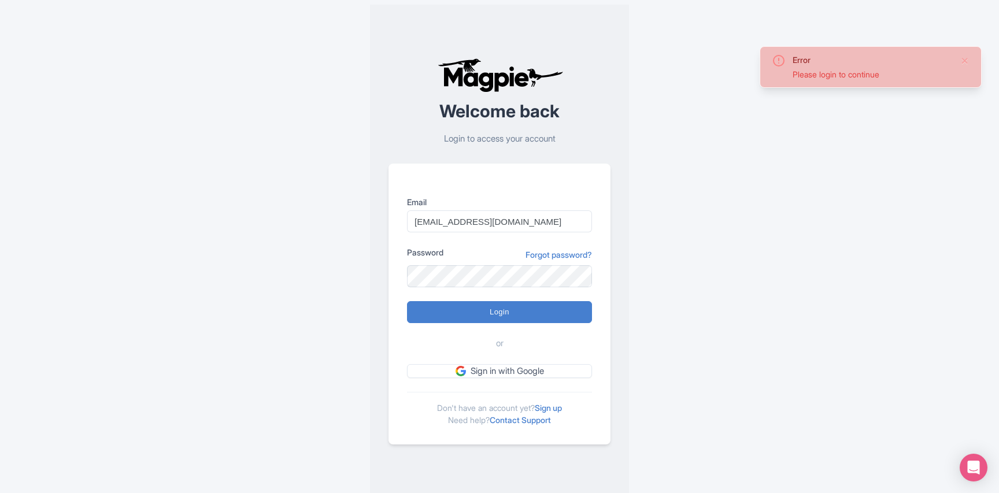  What do you see at coordinates (461, 371) in the screenshot?
I see `img: google.svg` at bounding box center [461, 371].